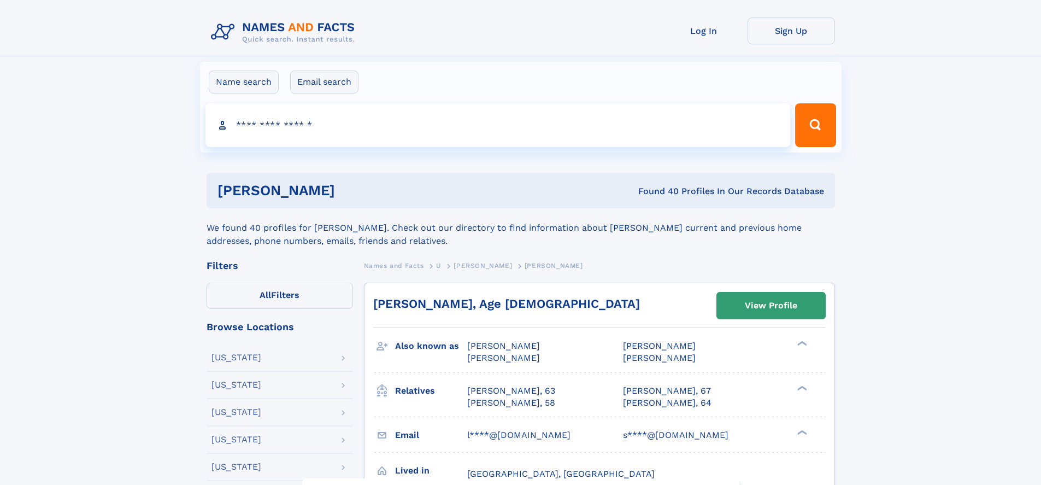 The image size is (1041, 485). What do you see at coordinates (439, 266) in the screenshot?
I see `span: U` at bounding box center [439, 266].